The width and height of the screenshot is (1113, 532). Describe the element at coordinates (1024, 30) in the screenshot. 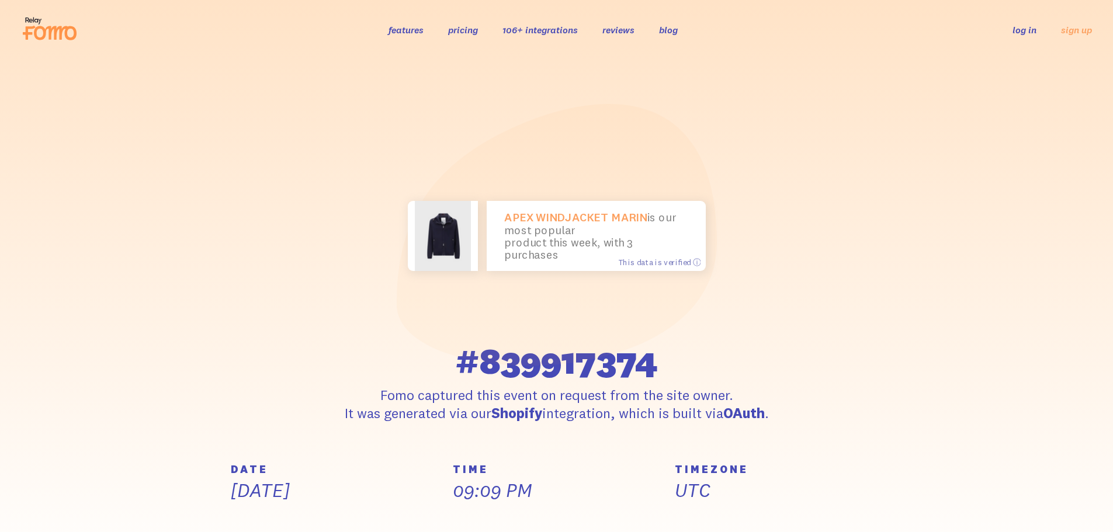

I see `a: log in` at that location.